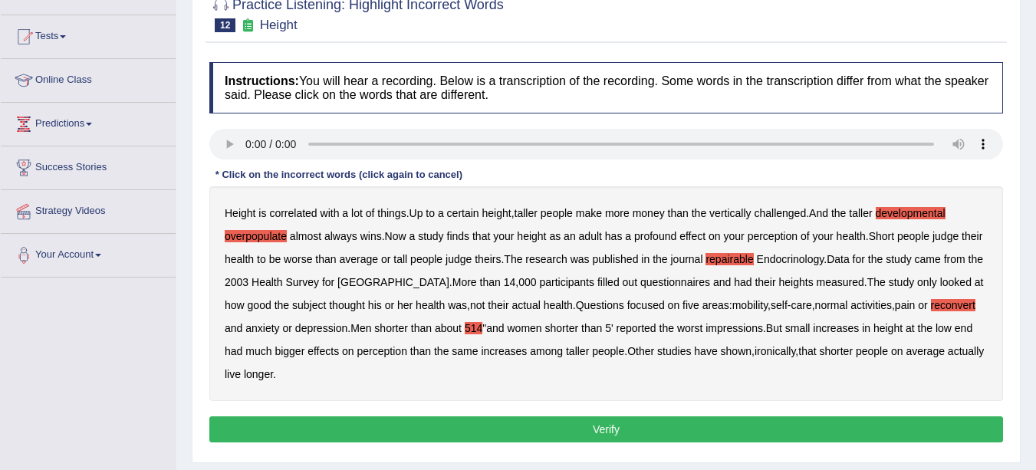 The image size is (1036, 470). I want to click on b: judge, so click(945, 236).